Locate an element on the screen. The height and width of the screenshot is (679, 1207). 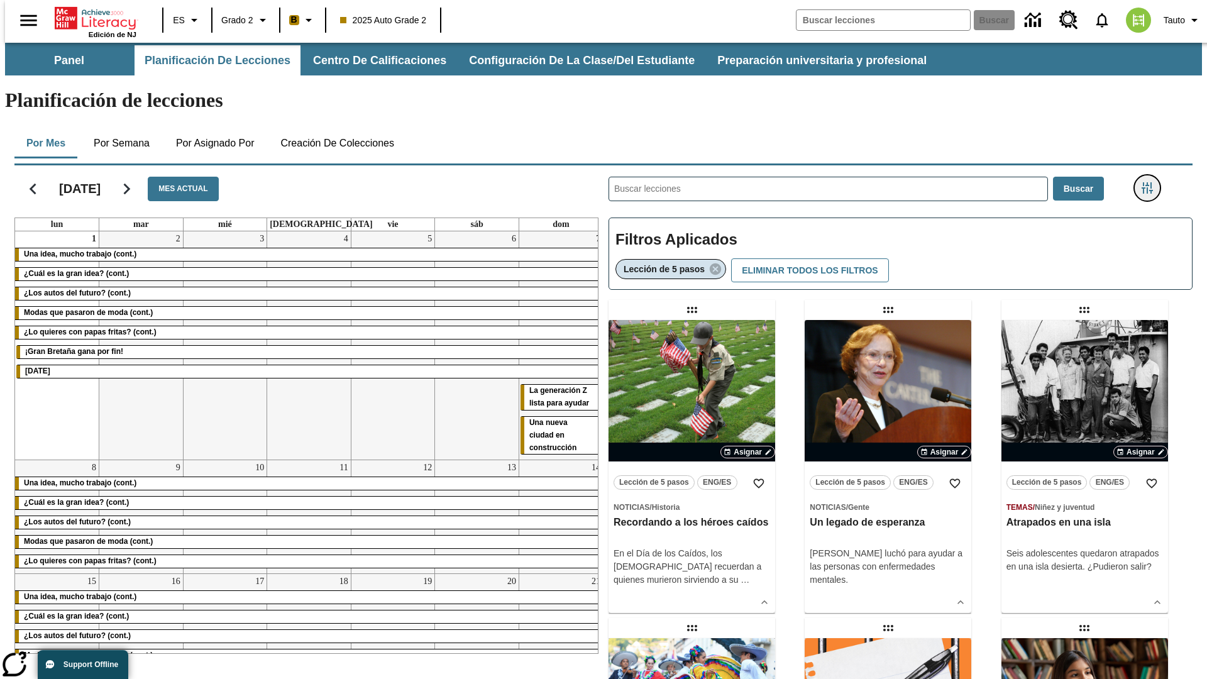
a: 16 de septiembre de 2025 is located at coordinates (176, 581).